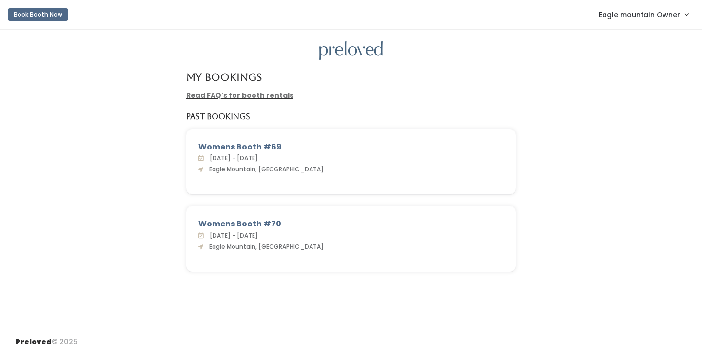  What do you see at coordinates (639, 15) in the screenshot?
I see `span: Eagle mountain Owner` at bounding box center [639, 15].